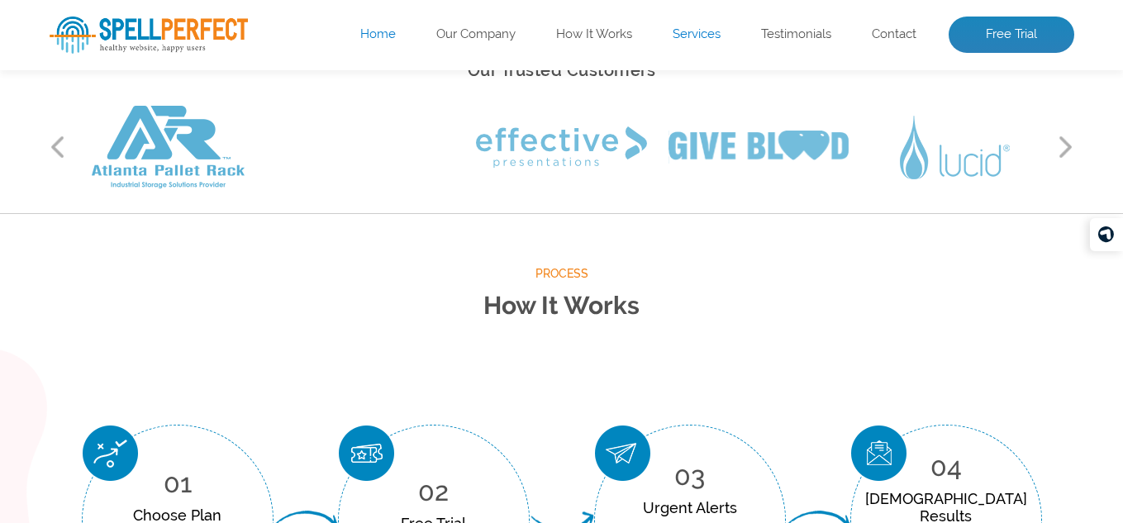  I want to click on button: Next, so click(1066, 147).